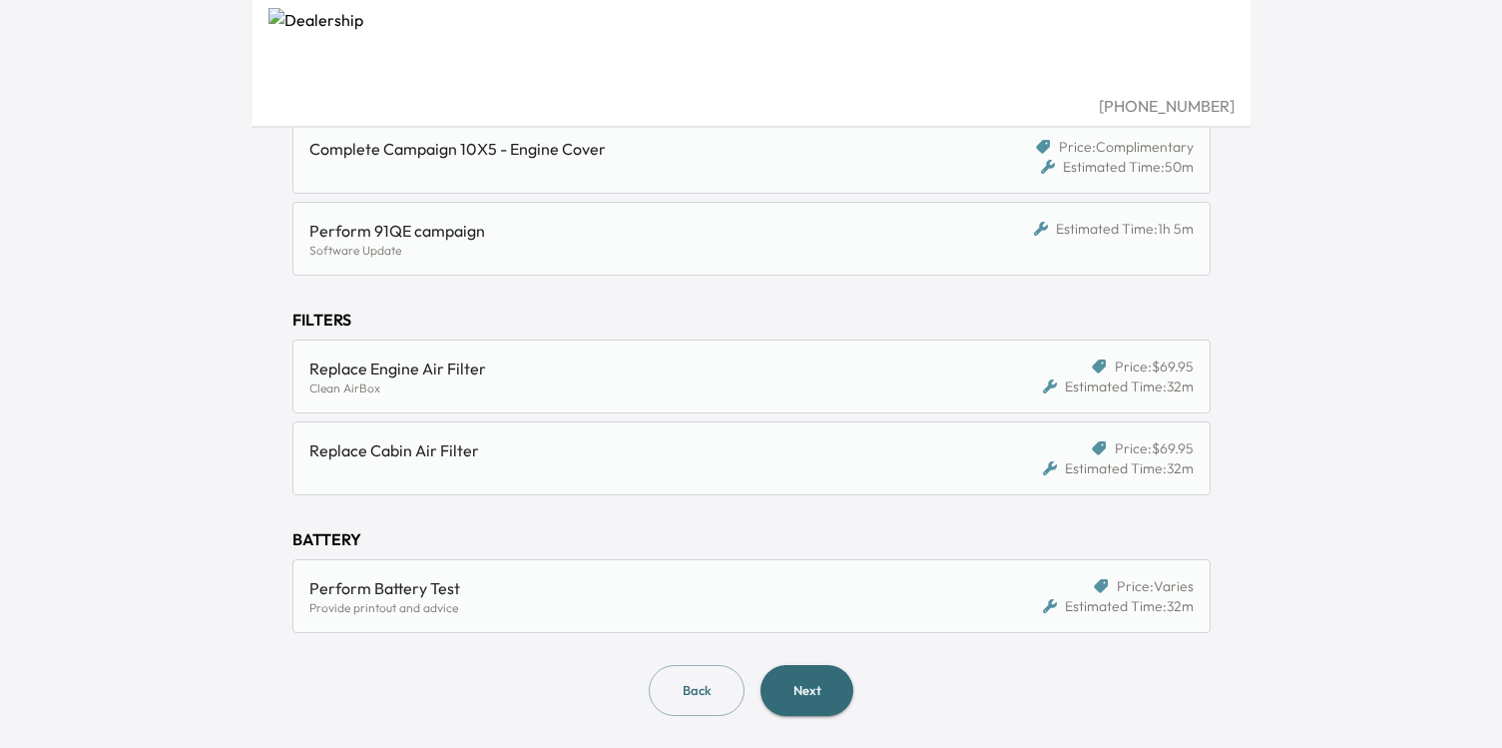  I want to click on button: Next, so click(807, 690).